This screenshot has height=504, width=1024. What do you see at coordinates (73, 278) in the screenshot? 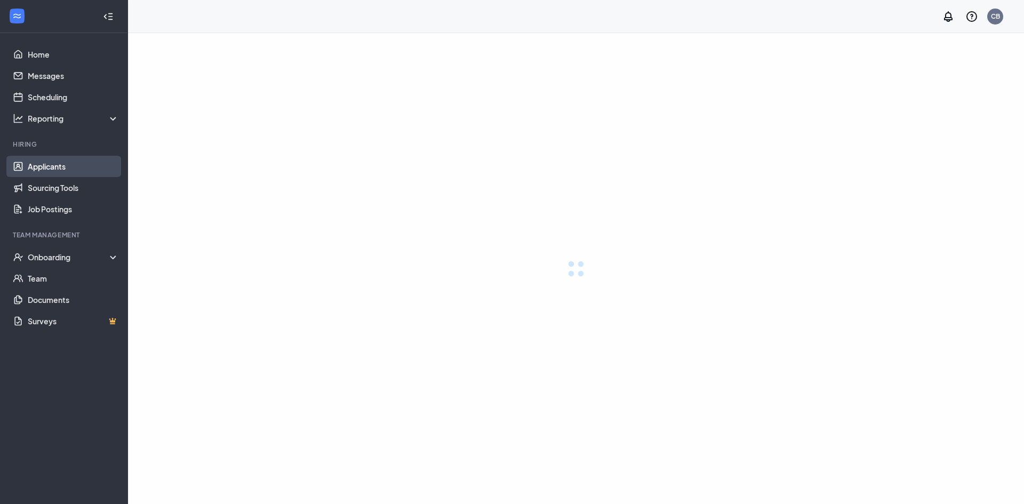
I see `a: Team` at bounding box center [73, 278].